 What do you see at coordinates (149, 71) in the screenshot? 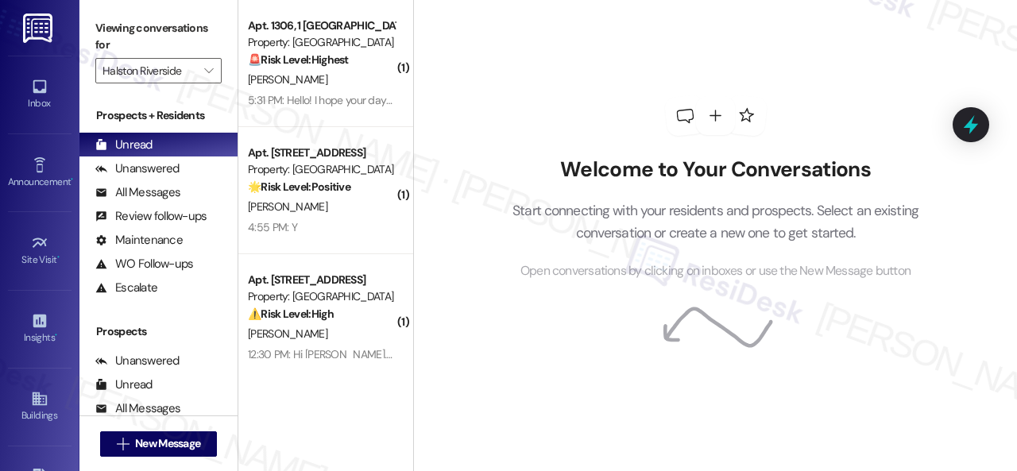
I see `input: All communities` at bounding box center [149, 71].